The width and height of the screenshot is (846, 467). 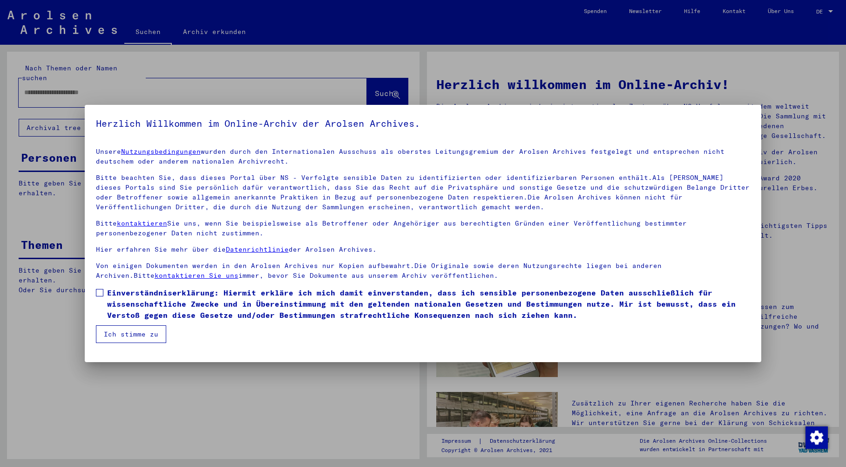 What do you see at coordinates (423, 249) in the screenshot?
I see `p: Hier erfahren Sie mehr über die der Arolsen Archives.` at bounding box center [423, 249].